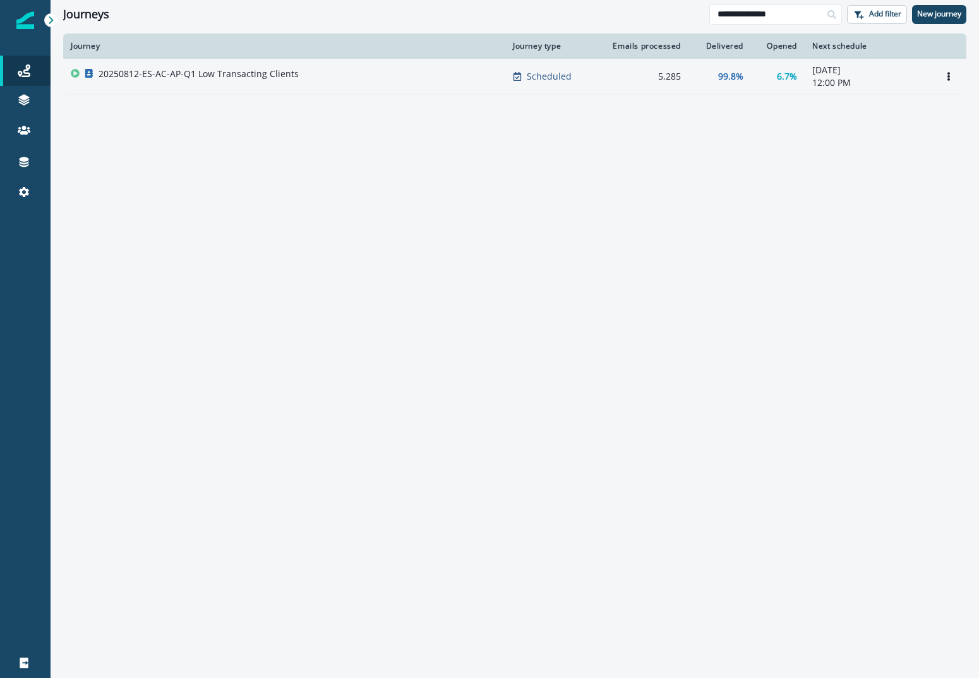  Describe the element at coordinates (787, 76) in the screenshot. I see `p: 6.7%` at that location.